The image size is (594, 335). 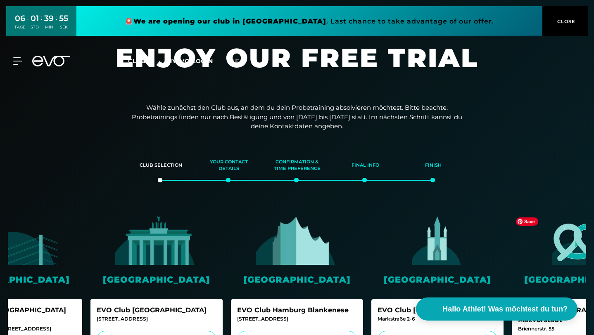 I want to click on div: 06, so click(x=20, y=18).